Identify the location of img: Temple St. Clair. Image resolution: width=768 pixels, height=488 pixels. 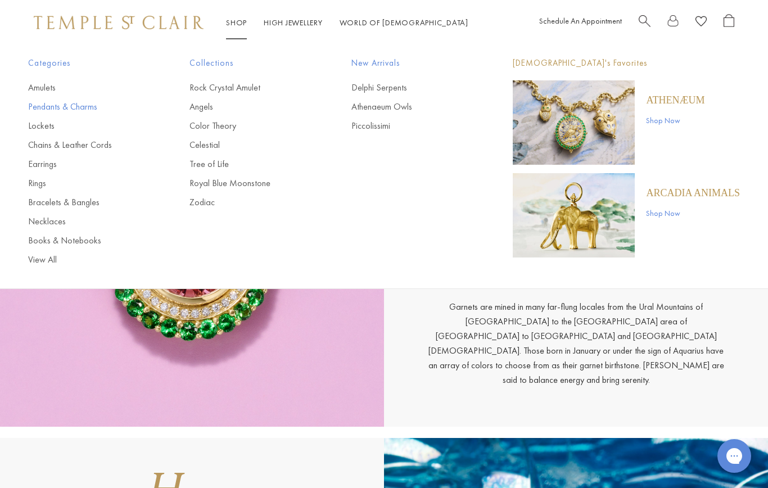
(119, 22).